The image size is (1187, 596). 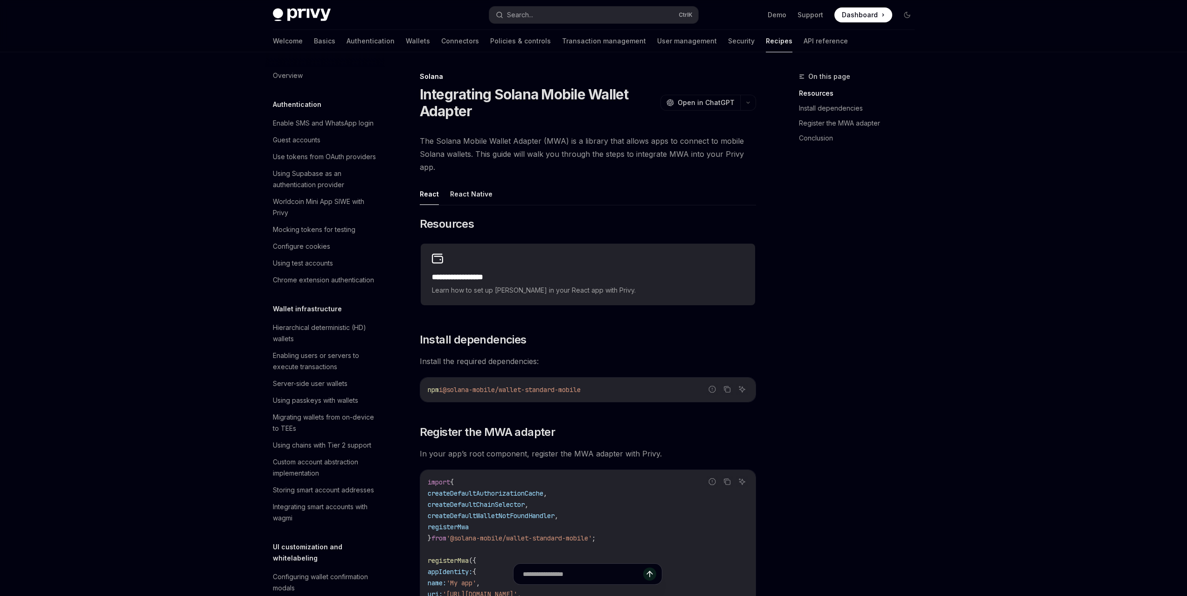 I want to click on div: Migrating wallets from on-device to TEEs, so click(x=326, y=423).